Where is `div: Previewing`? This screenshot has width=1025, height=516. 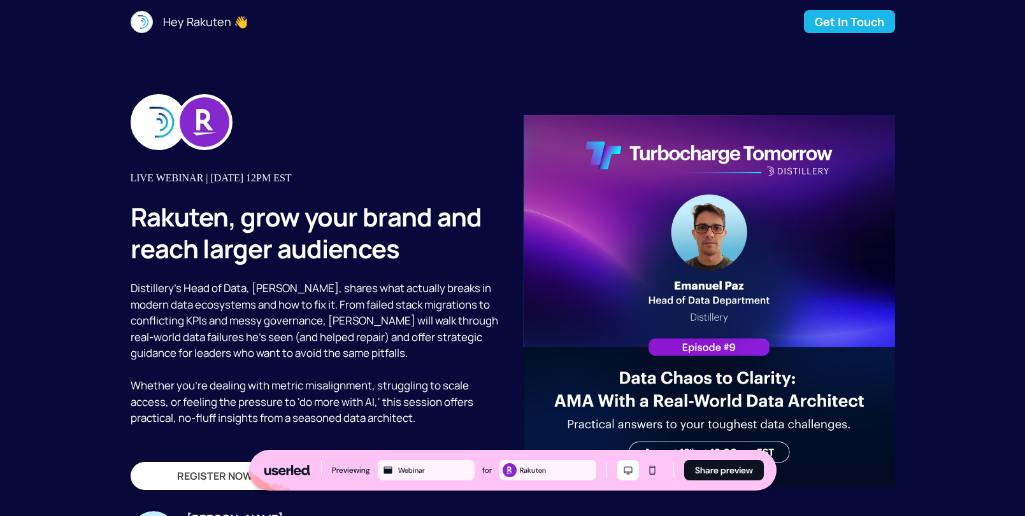 div: Previewing is located at coordinates (351, 471).